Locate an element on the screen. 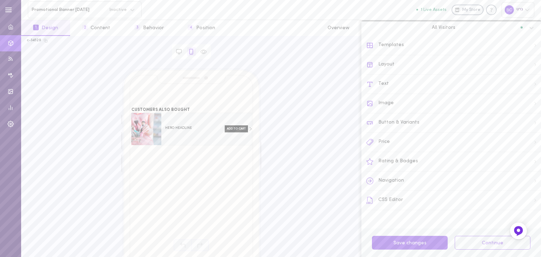 Image resolution: width=541 pixels, height=257 pixels. span: 3 is located at coordinates (137, 27).